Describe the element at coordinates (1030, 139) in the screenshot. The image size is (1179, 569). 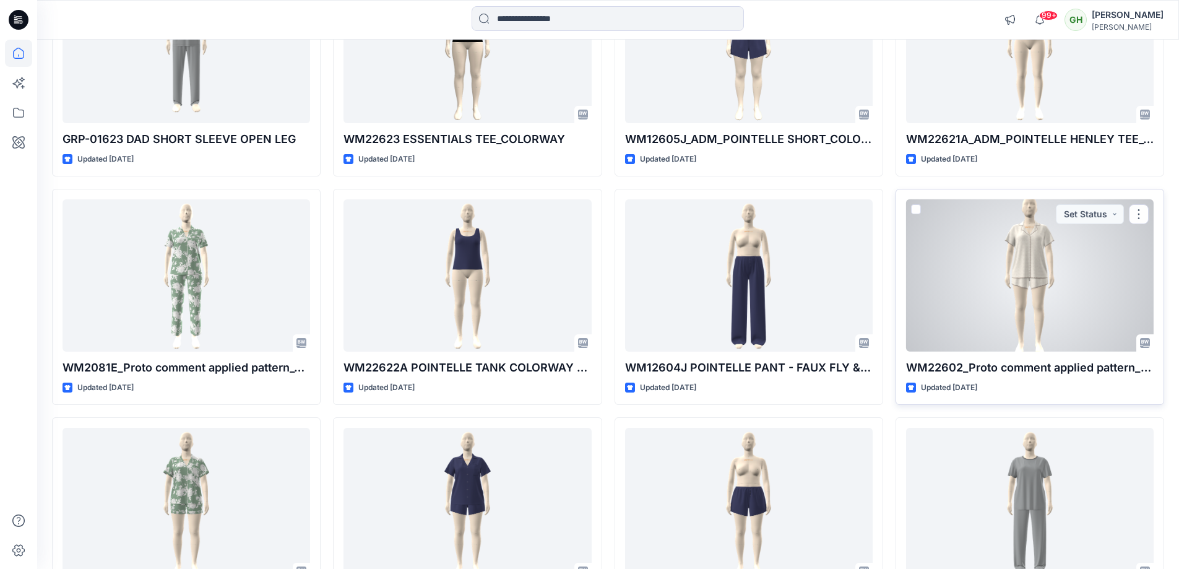
I see `p: WM22621A_ADM_POINTELLE HENLEY TEE_COLORWAY_REV5L` at that location.